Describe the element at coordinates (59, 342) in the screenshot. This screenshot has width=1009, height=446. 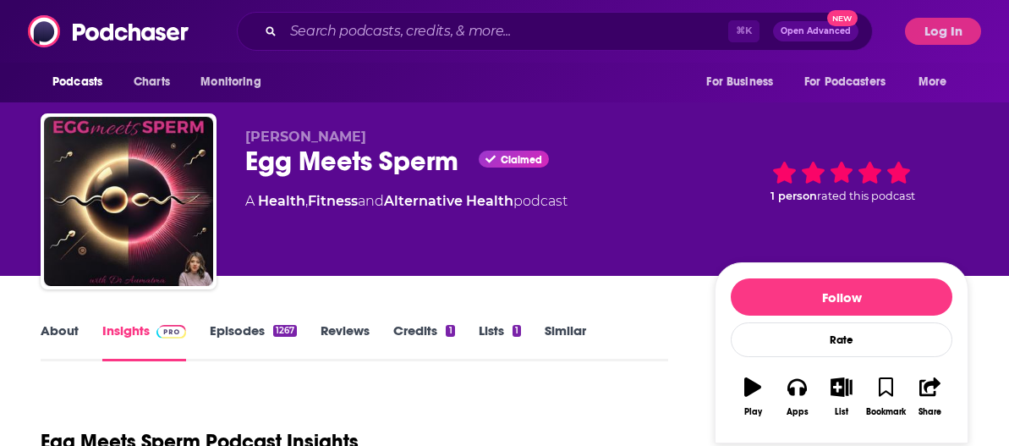
I see `a: About` at that location.